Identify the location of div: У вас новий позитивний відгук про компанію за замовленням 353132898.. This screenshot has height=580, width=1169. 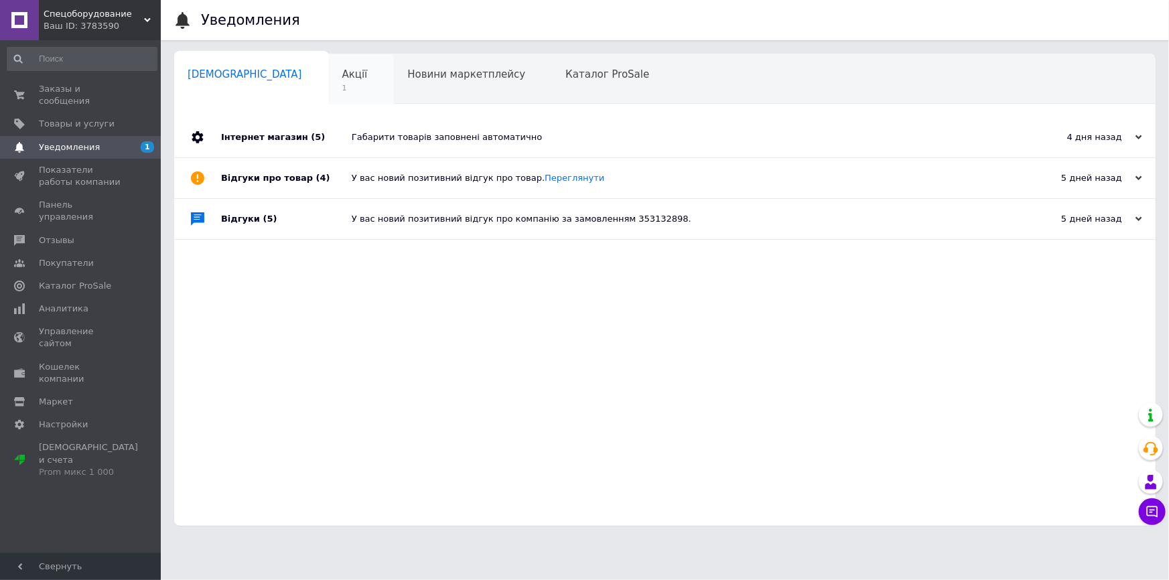
(680, 219).